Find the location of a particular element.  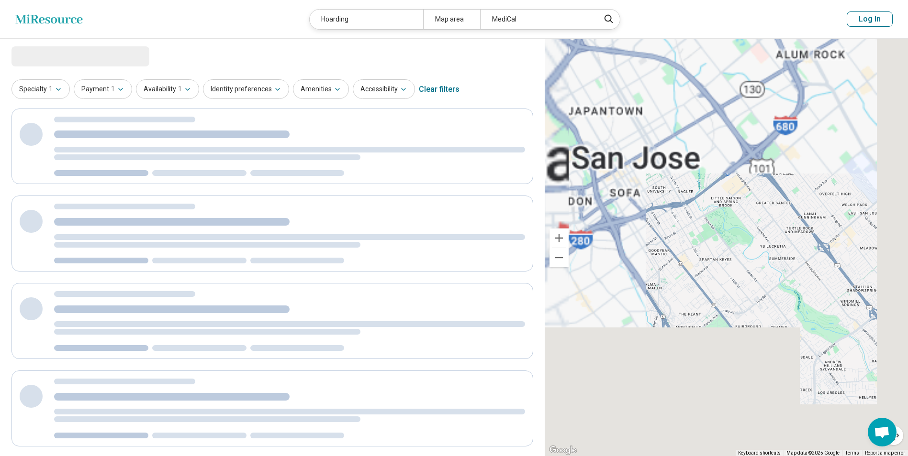

button: Identity preferences is located at coordinates (246, 89).